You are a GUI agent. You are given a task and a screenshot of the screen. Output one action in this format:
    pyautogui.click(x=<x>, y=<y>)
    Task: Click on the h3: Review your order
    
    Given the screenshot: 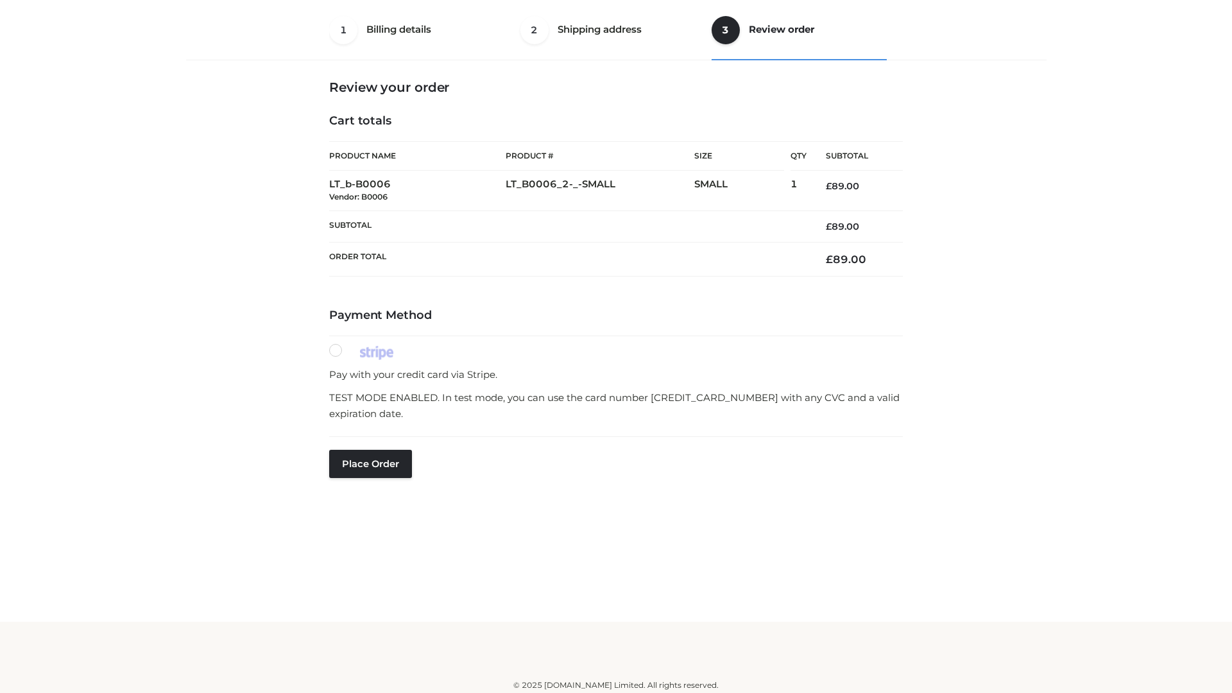 What is the action you would take?
    pyautogui.click(x=616, y=87)
    